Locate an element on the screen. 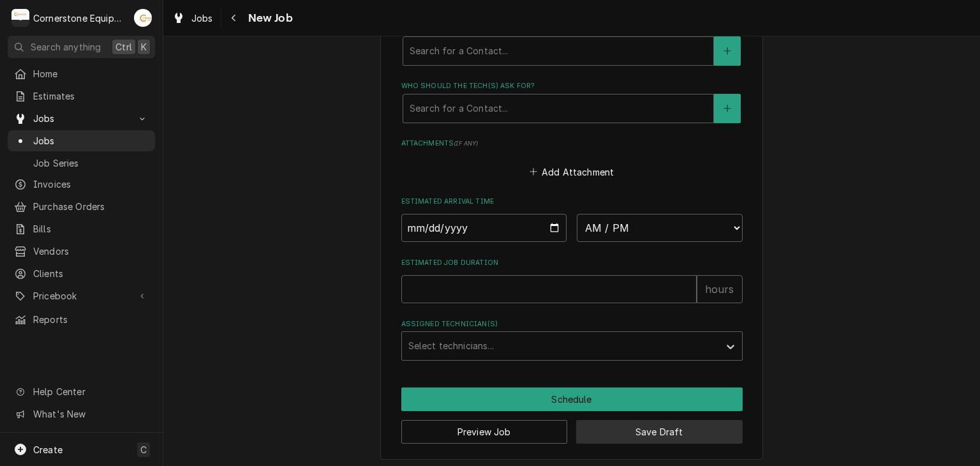  div: Assigned Technician(s) is located at coordinates (572, 339).